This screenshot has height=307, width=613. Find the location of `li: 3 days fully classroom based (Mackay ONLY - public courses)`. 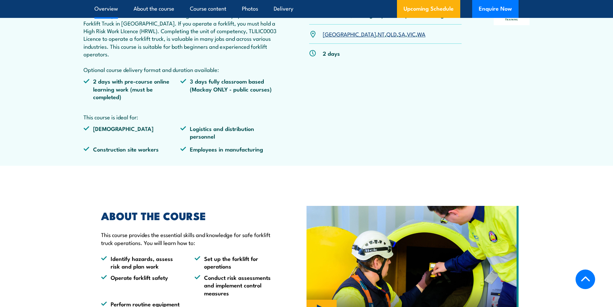

li: 3 days fully classroom based (Mackay ONLY - public courses) is located at coordinates (229, 89).